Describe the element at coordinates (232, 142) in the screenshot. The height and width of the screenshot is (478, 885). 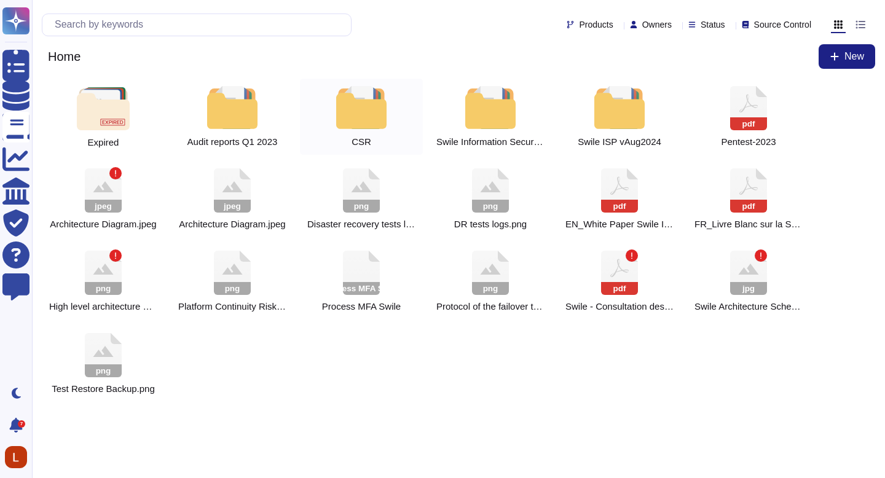
I see `span: Audit reports Q1 2023` at that location.